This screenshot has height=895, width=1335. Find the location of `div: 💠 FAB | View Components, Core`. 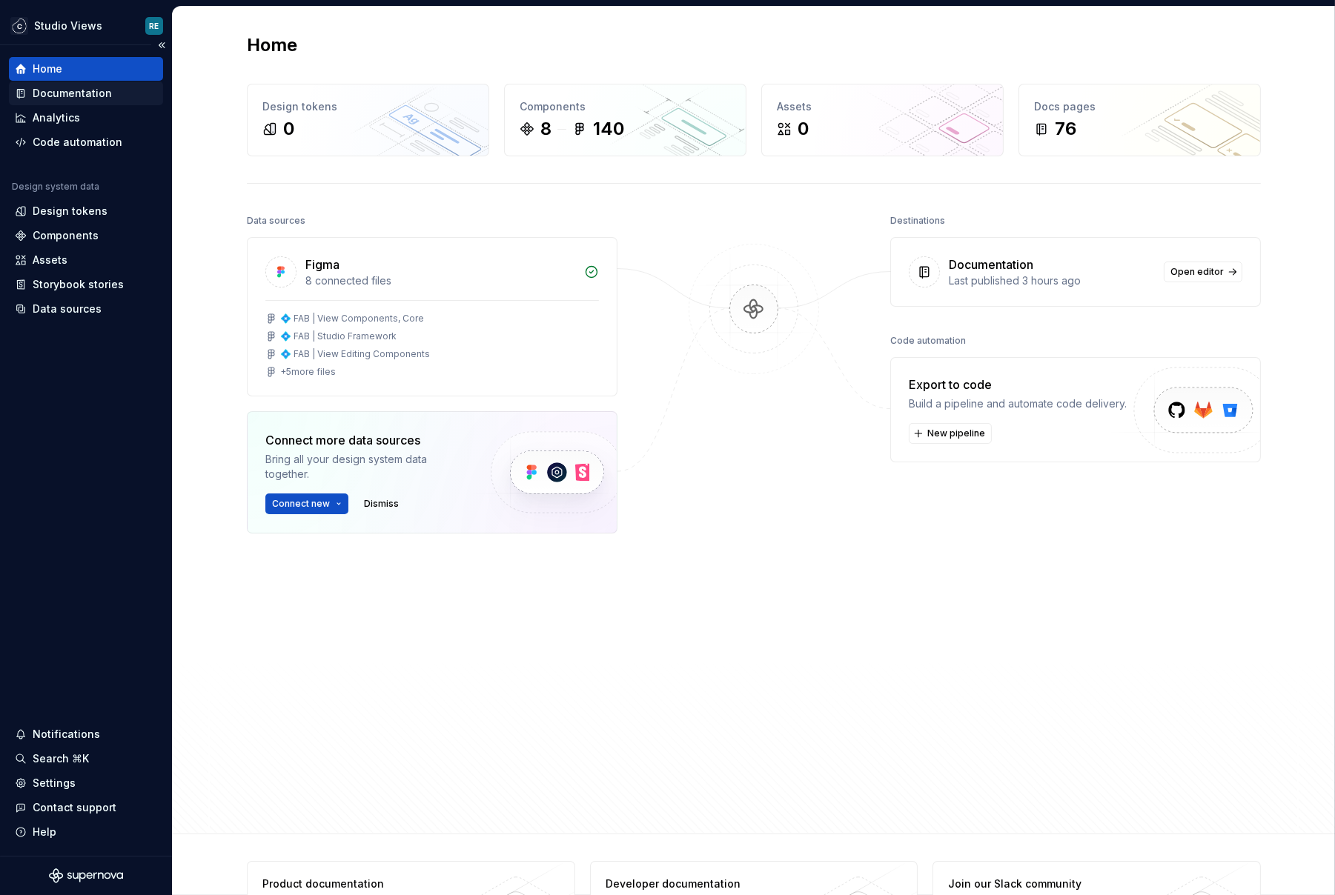

div: 💠 FAB | View Components, Core is located at coordinates (352, 319).